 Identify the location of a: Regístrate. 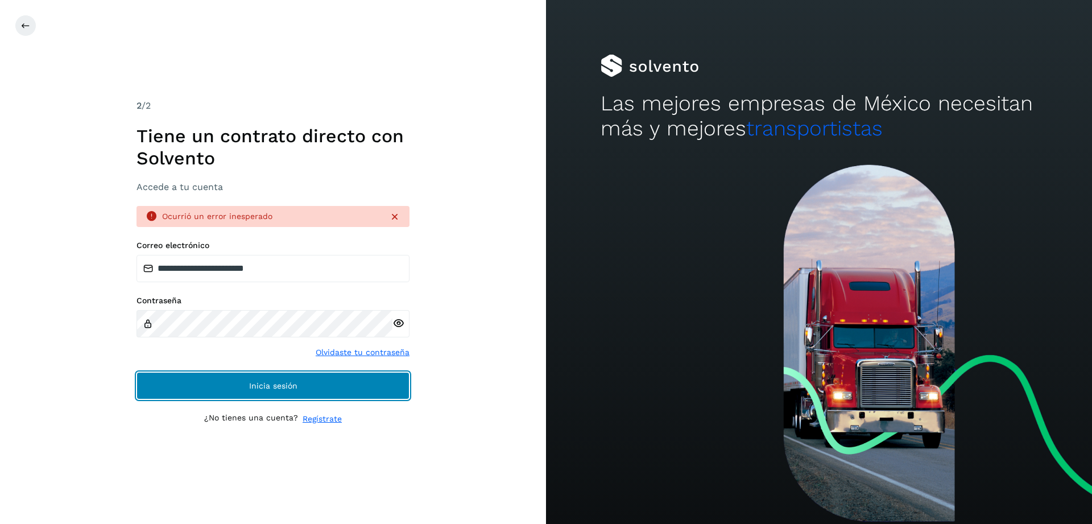
(322, 418).